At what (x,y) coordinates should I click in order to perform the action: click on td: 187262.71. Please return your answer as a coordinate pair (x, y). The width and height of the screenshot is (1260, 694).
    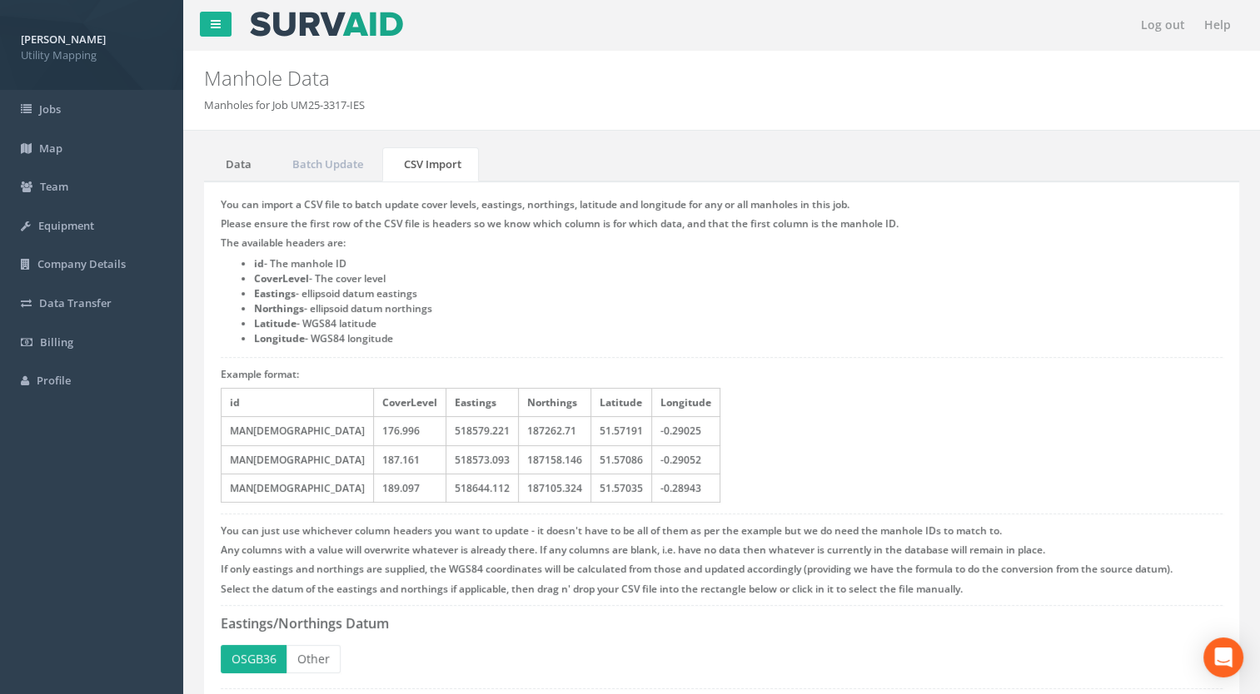
    Looking at the image, I should click on (554, 431).